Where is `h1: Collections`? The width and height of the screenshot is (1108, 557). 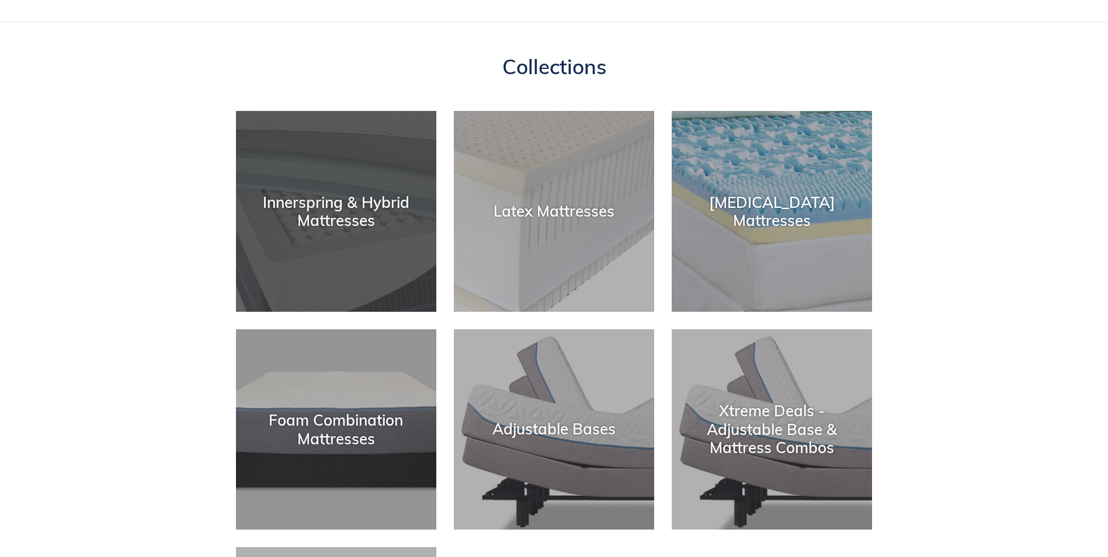
h1: Collections is located at coordinates (554, 67).